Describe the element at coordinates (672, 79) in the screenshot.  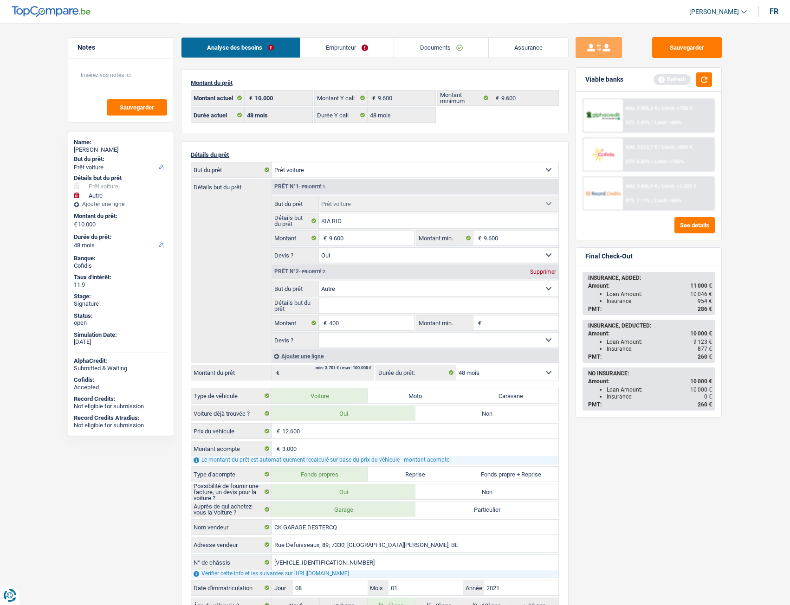
I see `div: Refresh` at that location.